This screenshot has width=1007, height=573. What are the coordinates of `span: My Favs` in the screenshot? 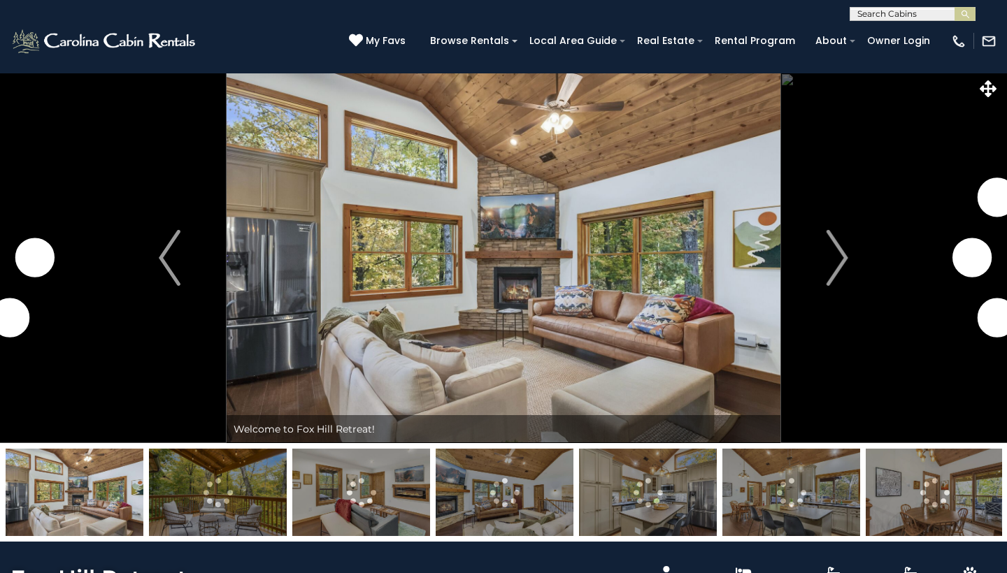 It's located at (385, 41).